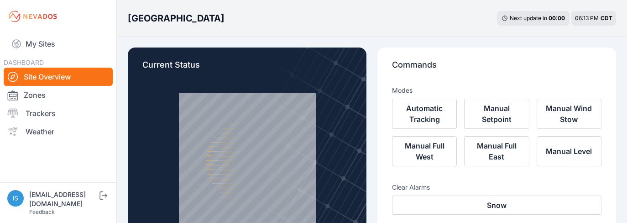  Describe the element at coordinates (16, 198) in the screenshot. I see `img: iswagart@prim.com` at that location.